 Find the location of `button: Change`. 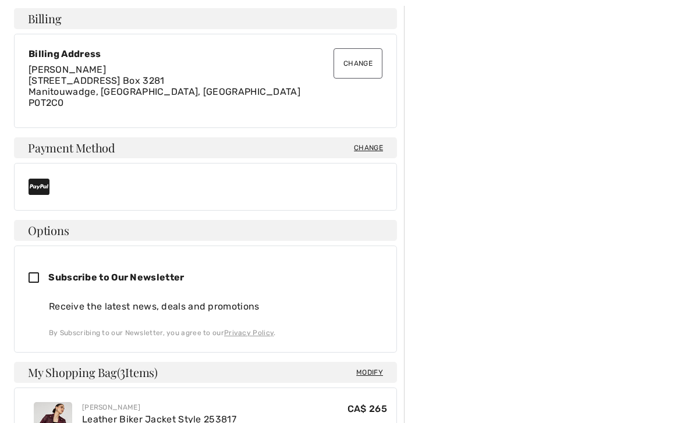

button: Change is located at coordinates (358, 63).